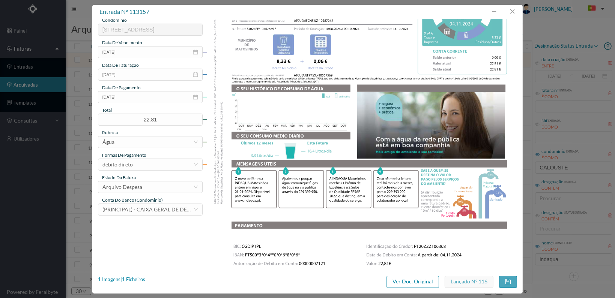  Describe the element at coordinates (119, 177) in the screenshot. I see `span: estado da fatura` at that location.